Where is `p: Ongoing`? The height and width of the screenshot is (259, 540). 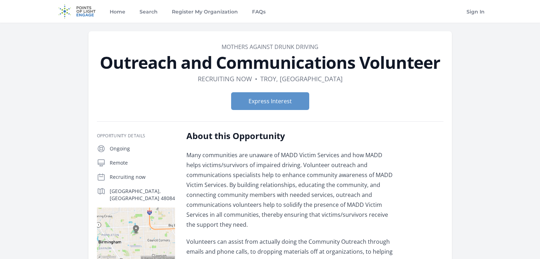
p: Ongoing is located at coordinates (142, 149).